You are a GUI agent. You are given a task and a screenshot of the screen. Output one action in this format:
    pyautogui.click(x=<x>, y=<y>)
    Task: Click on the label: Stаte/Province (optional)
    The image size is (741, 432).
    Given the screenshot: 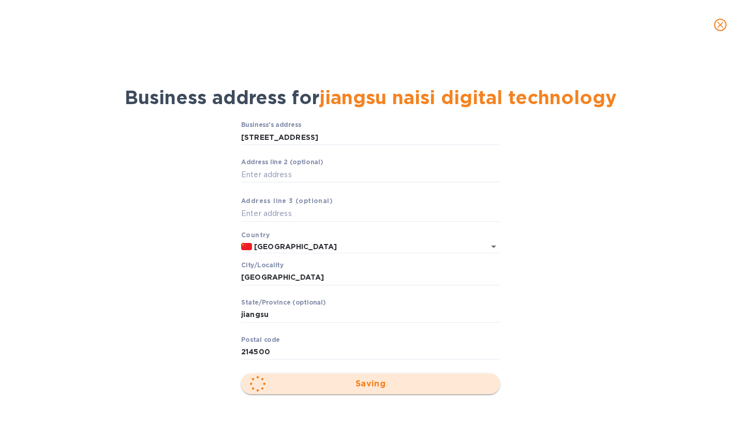 What is the action you would take?
    pyautogui.click(x=283, y=303)
    